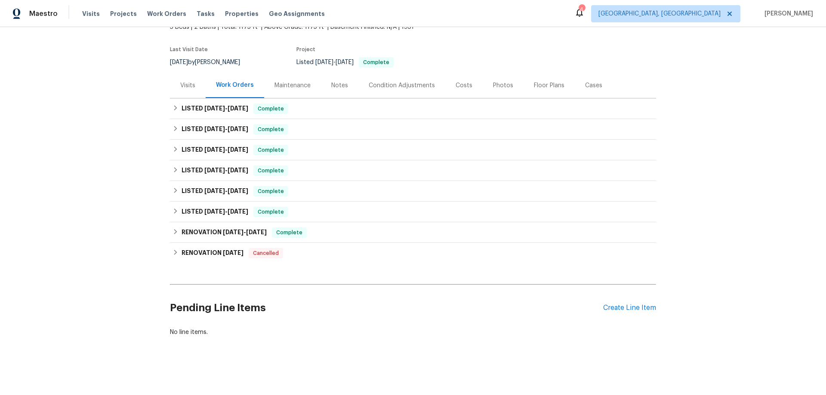 The height and width of the screenshot is (395, 826). What do you see at coordinates (582, 9) in the screenshot?
I see `div: 4` at bounding box center [582, 9].